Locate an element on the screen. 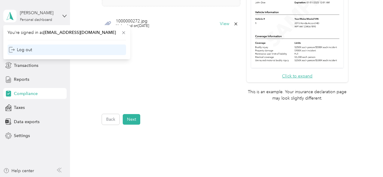 The image size is (383, 177). div: Log out is located at coordinates (20, 49).